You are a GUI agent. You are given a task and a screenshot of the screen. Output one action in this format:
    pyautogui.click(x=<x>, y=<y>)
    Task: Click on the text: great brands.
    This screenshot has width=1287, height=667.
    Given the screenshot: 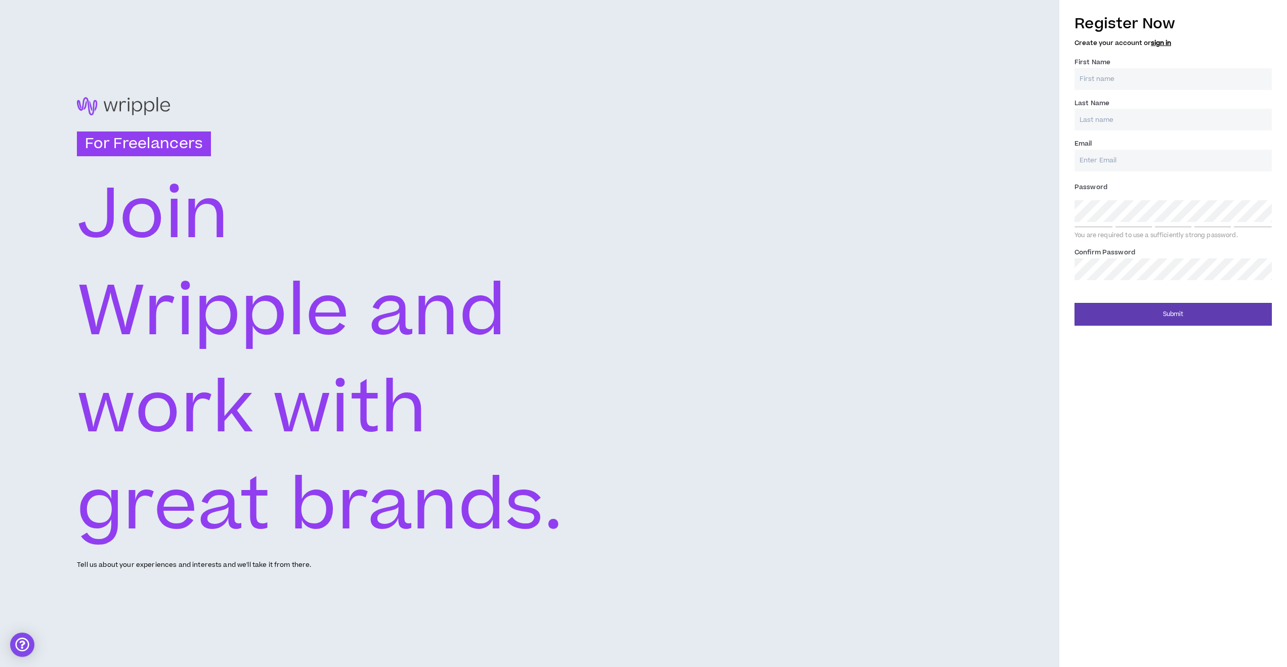 What is the action you would take?
    pyautogui.click(x=320, y=507)
    